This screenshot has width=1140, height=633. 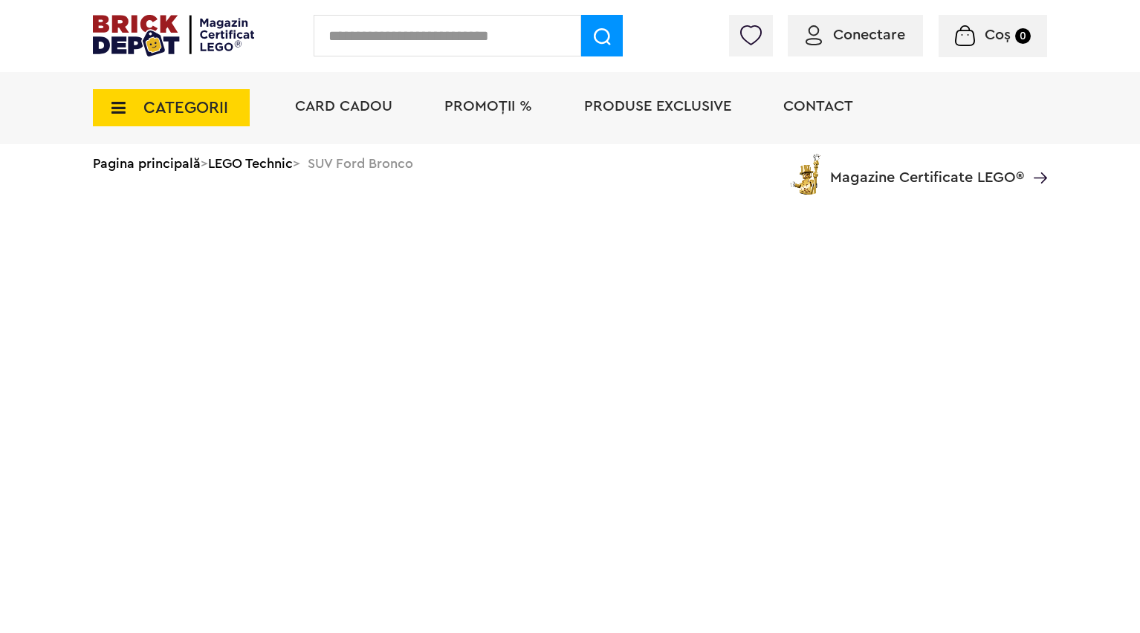 What do you see at coordinates (488, 106) in the screenshot?
I see `span: PROMOȚII %` at bounding box center [488, 106].